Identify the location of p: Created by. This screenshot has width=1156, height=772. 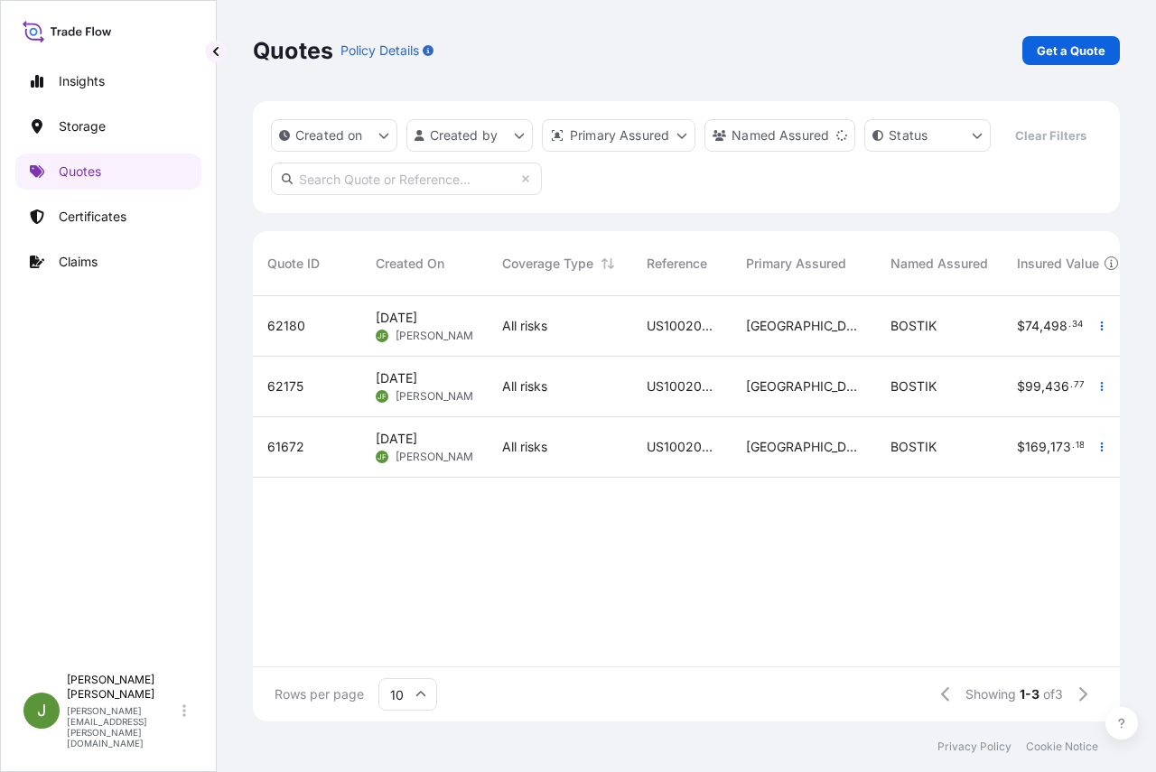
(464, 136).